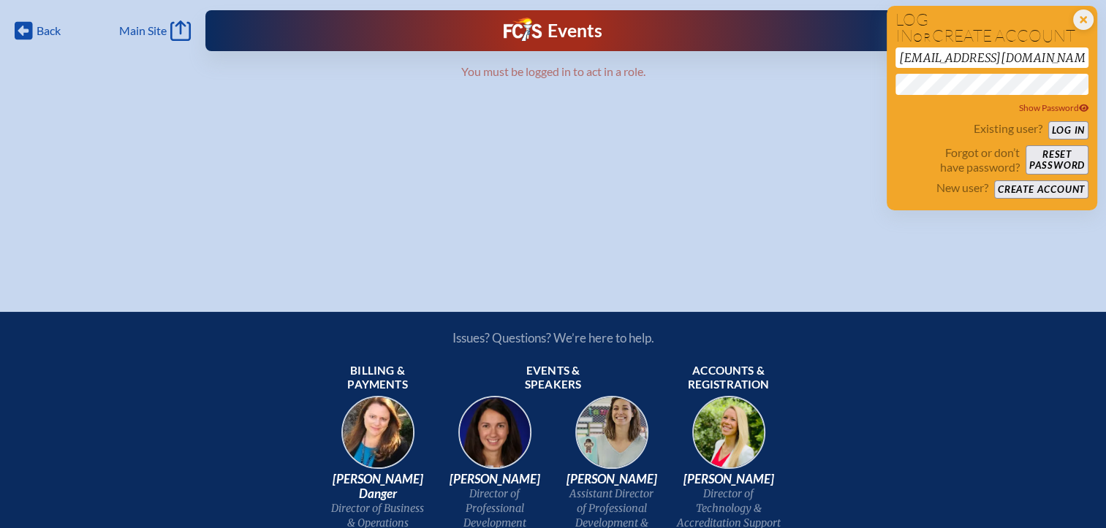 Image resolution: width=1106 pixels, height=528 pixels. What do you see at coordinates (992, 28) in the screenshot?
I see `h1: Log in create account` at bounding box center [992, 28].